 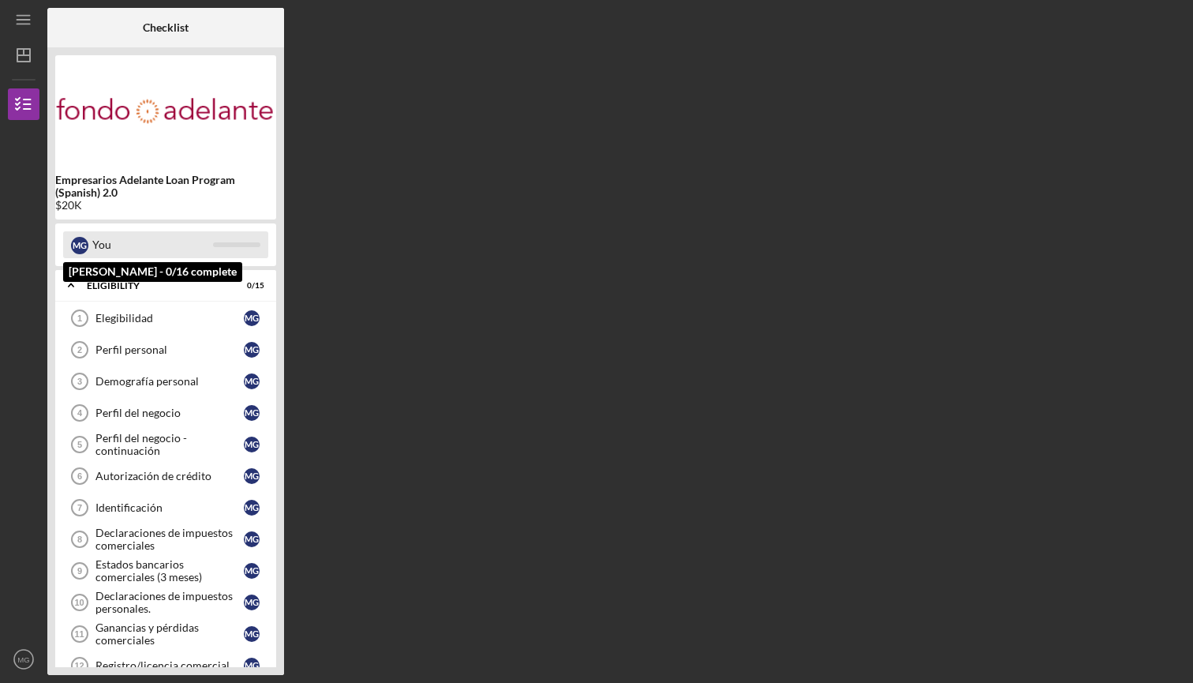 What do you see at coordinates (80, 381) in the screenshot?
I see `tspan: 3` at bounding box center [80, 381].